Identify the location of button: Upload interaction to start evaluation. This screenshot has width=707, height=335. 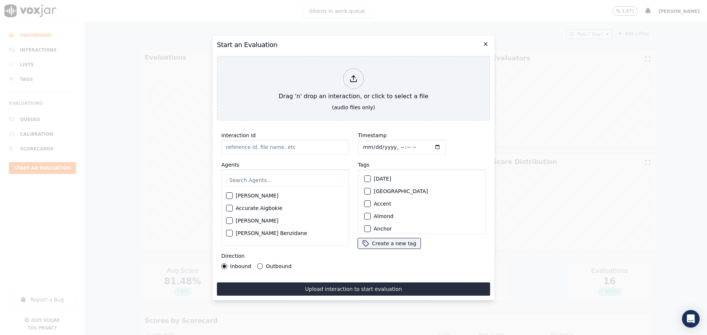
(353, 289).